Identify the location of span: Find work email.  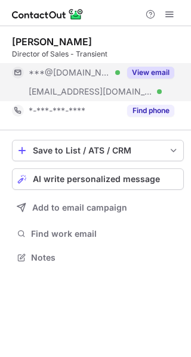
(105, 234).